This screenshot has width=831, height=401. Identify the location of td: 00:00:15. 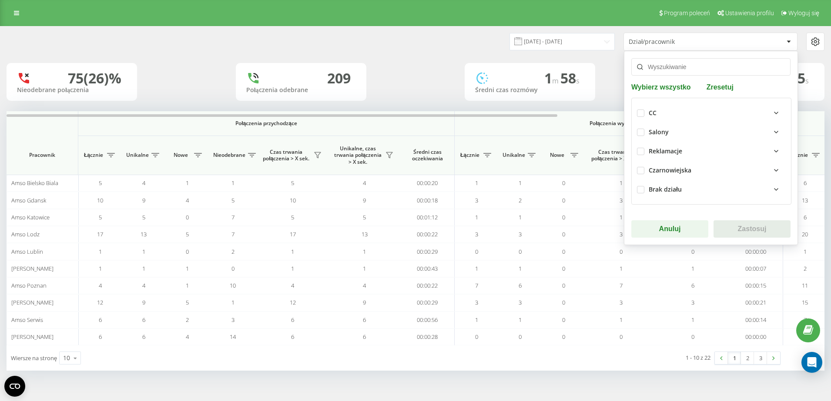
(756, 286).